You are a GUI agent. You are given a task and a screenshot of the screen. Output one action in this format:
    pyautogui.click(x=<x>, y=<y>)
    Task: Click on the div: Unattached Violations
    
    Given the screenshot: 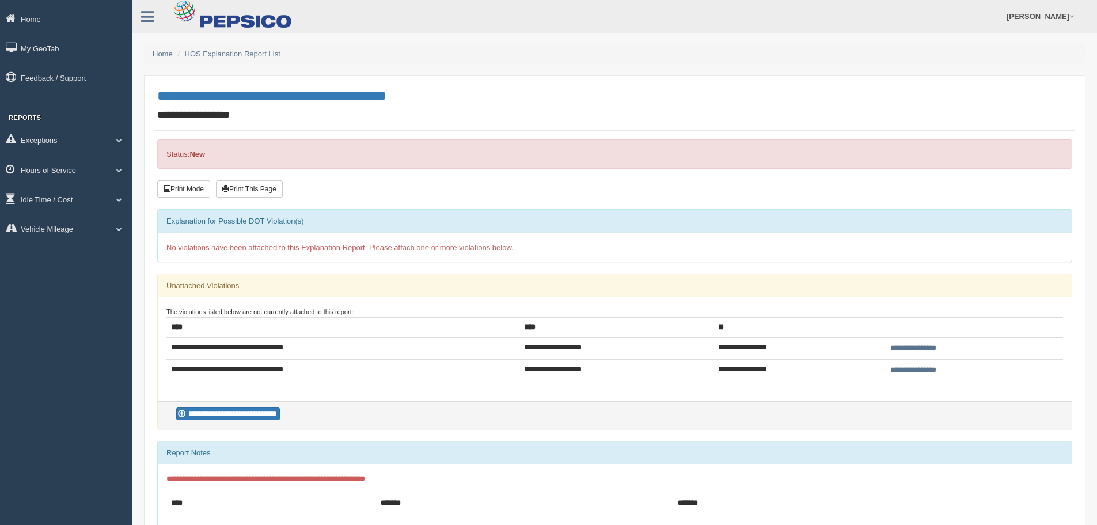 What is the action you would take?
    pyautogui.click(x=614, y=286)
    